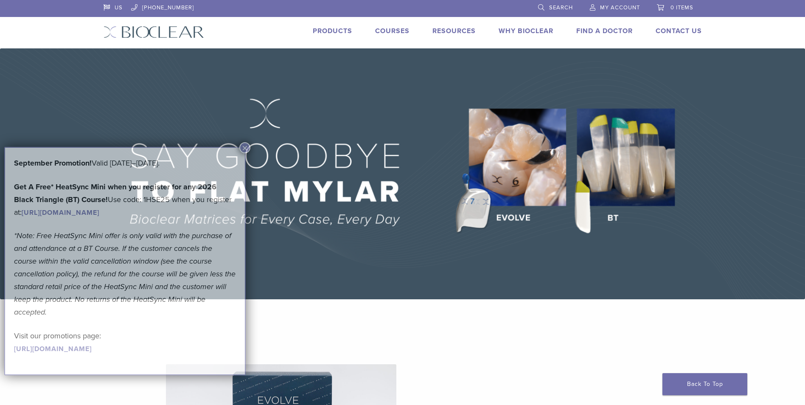 The width and height of the screenshot is (805, 405). I want to click on p: Use code: 1HSE25 when you register at:, so click(125, 199).